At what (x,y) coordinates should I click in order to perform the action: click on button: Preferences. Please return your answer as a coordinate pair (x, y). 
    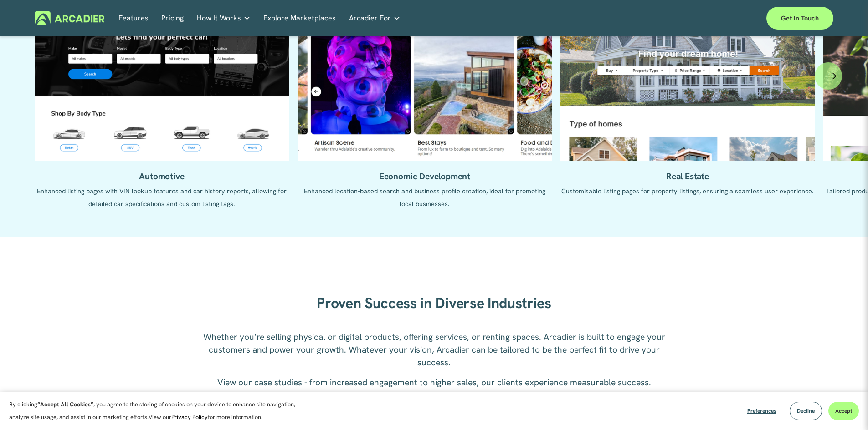
    Looking at the image, I should click on (762, 411).